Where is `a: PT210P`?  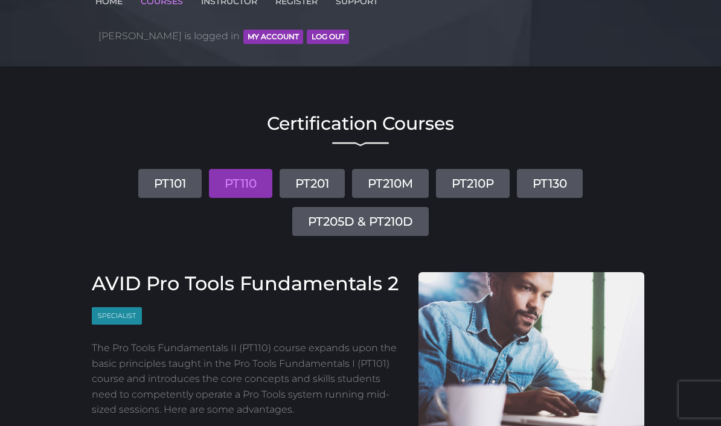 a: PT210P is located at coordinates (473, 184).